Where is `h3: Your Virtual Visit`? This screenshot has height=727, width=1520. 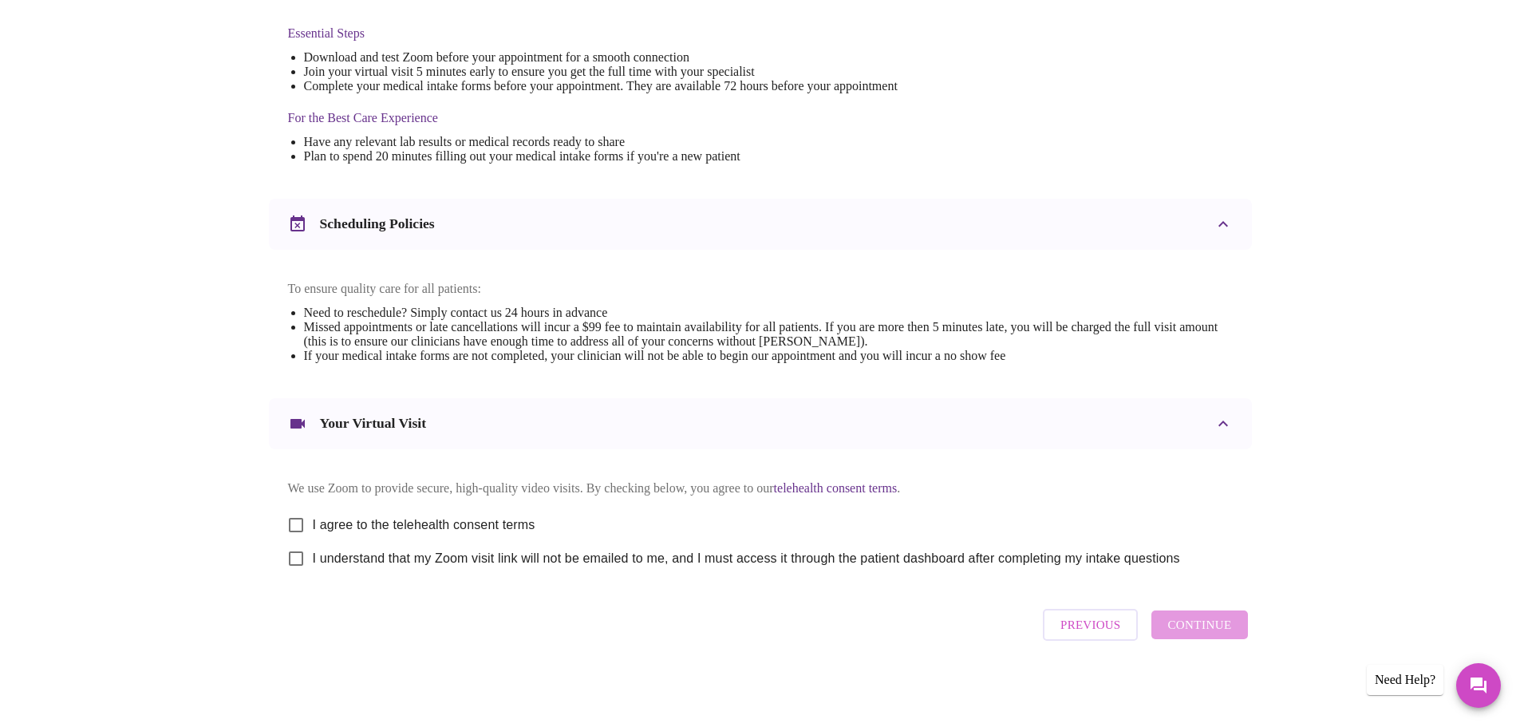
h3: Your Virtual Visit is located at coordinates (374, 423).